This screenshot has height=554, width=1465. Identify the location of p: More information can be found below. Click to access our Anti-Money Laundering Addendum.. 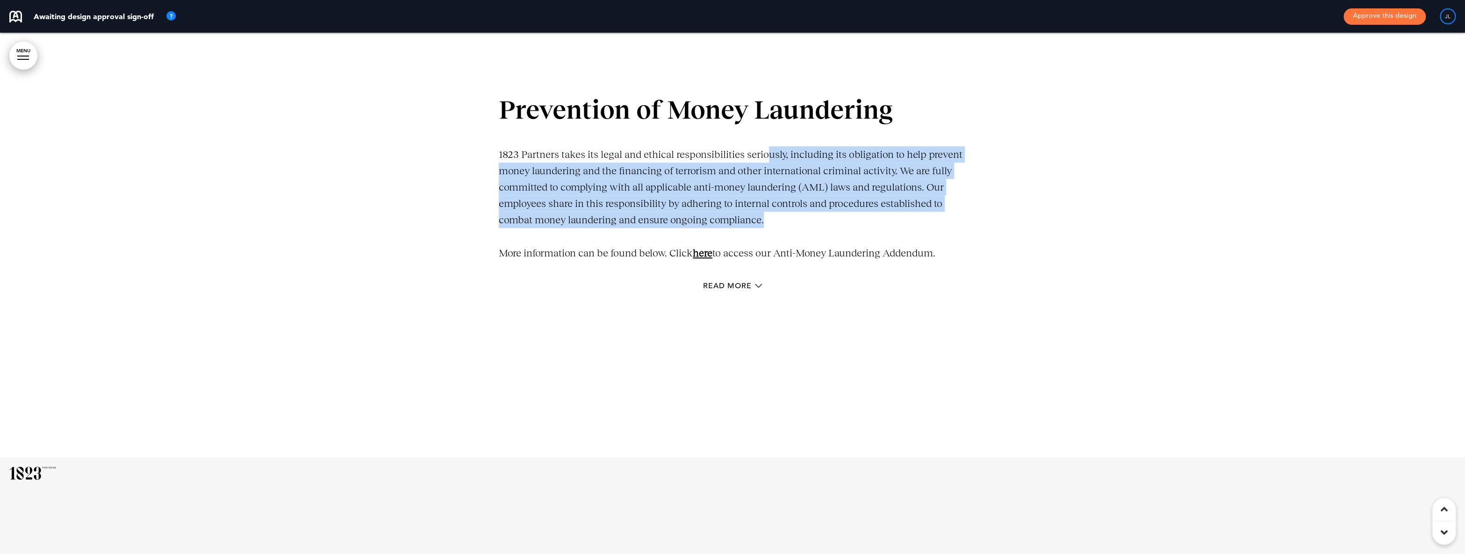
(732, 253).